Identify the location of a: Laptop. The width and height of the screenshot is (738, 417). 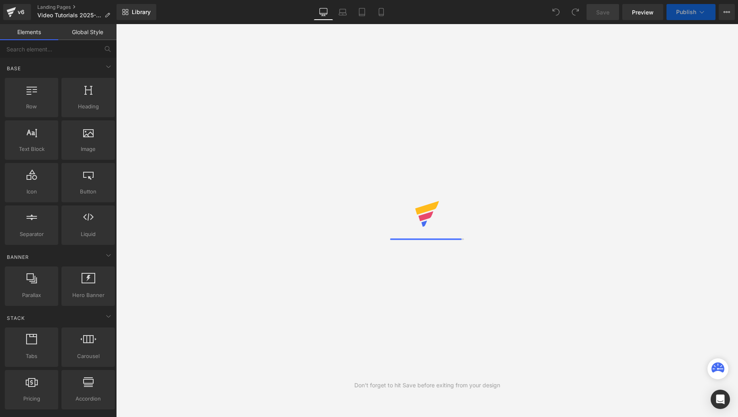
(343, 12).